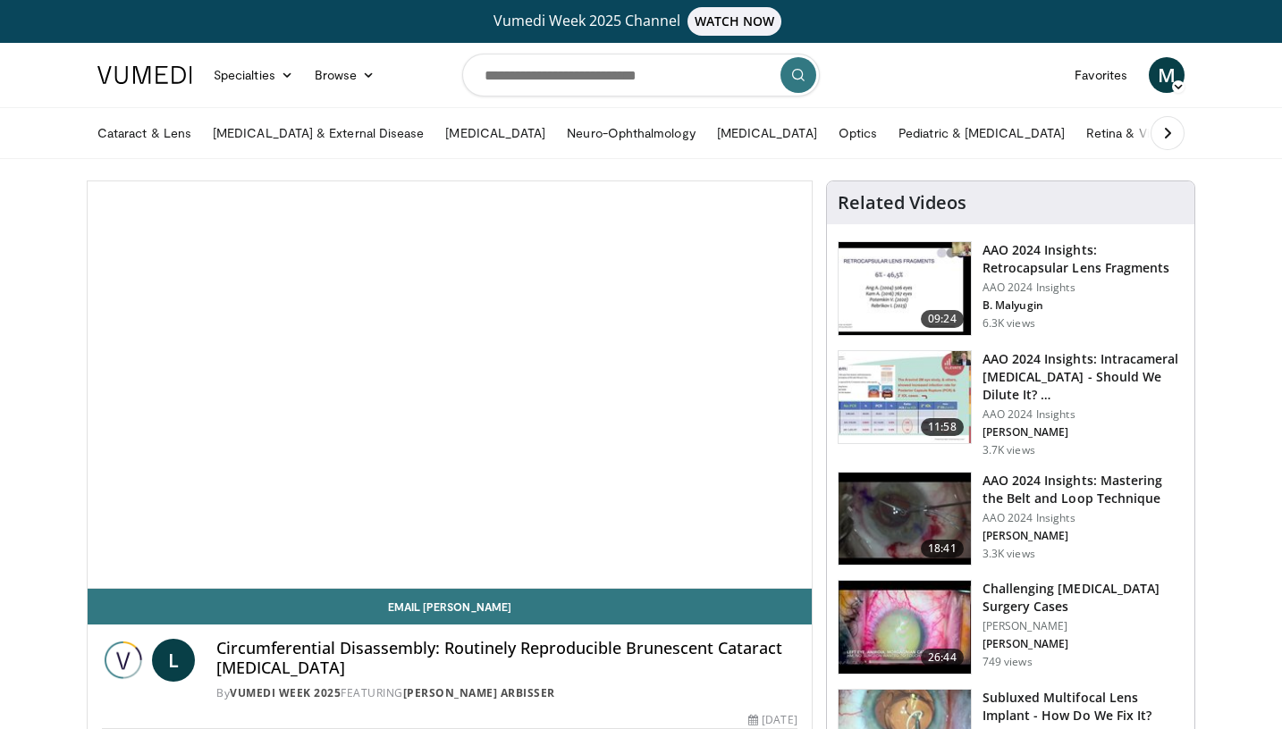  Describe the element at coordinates (1082, 306) in the screenshot. I see `p: B. Malyugin` at that location.